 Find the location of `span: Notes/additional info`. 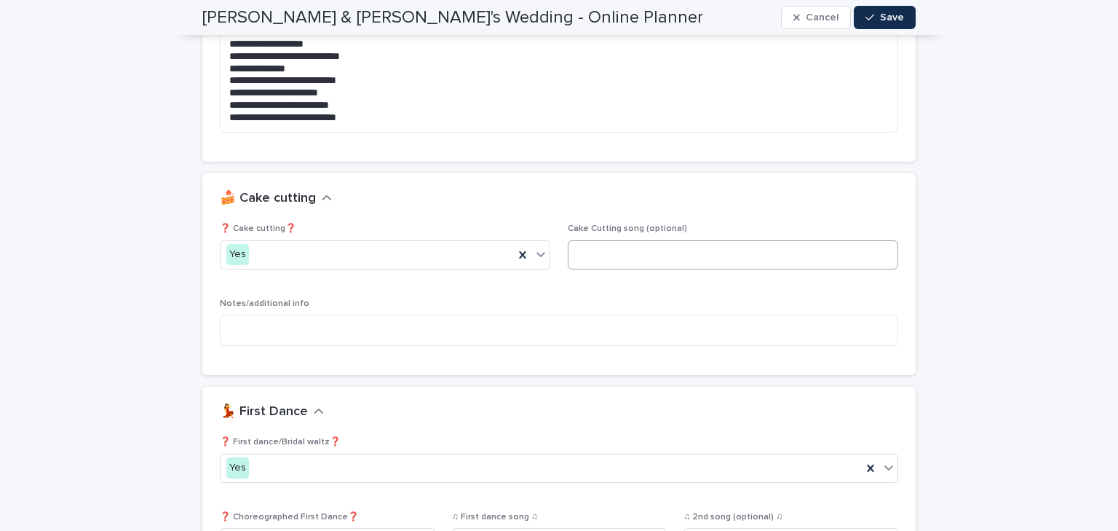

span: Notes/additional info is located at coordinates (264, 304).